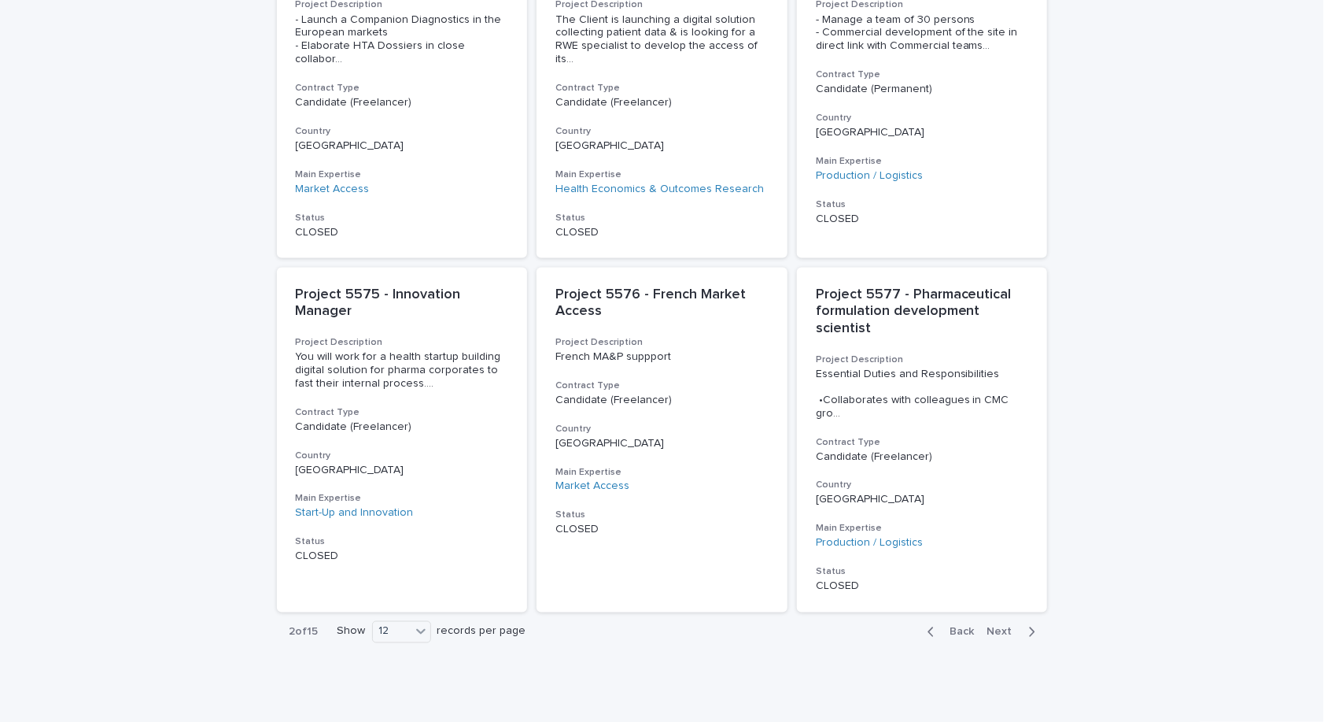 The height and width of the screenshot is (722, 1324). What do you see at coordinates (958, 632) in the screenshot?
I see `span: Back` at bounding box center [958, 632].